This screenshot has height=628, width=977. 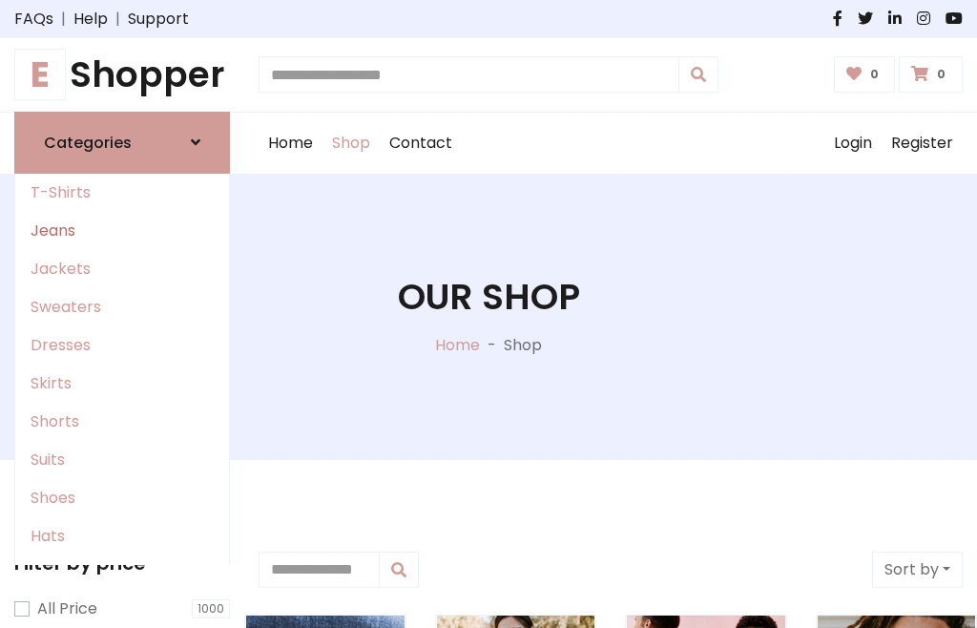 What do you see at coordinates (122, 74) in the screenshot?
I see `h1: Shopper` at bounding box center [122, 74].